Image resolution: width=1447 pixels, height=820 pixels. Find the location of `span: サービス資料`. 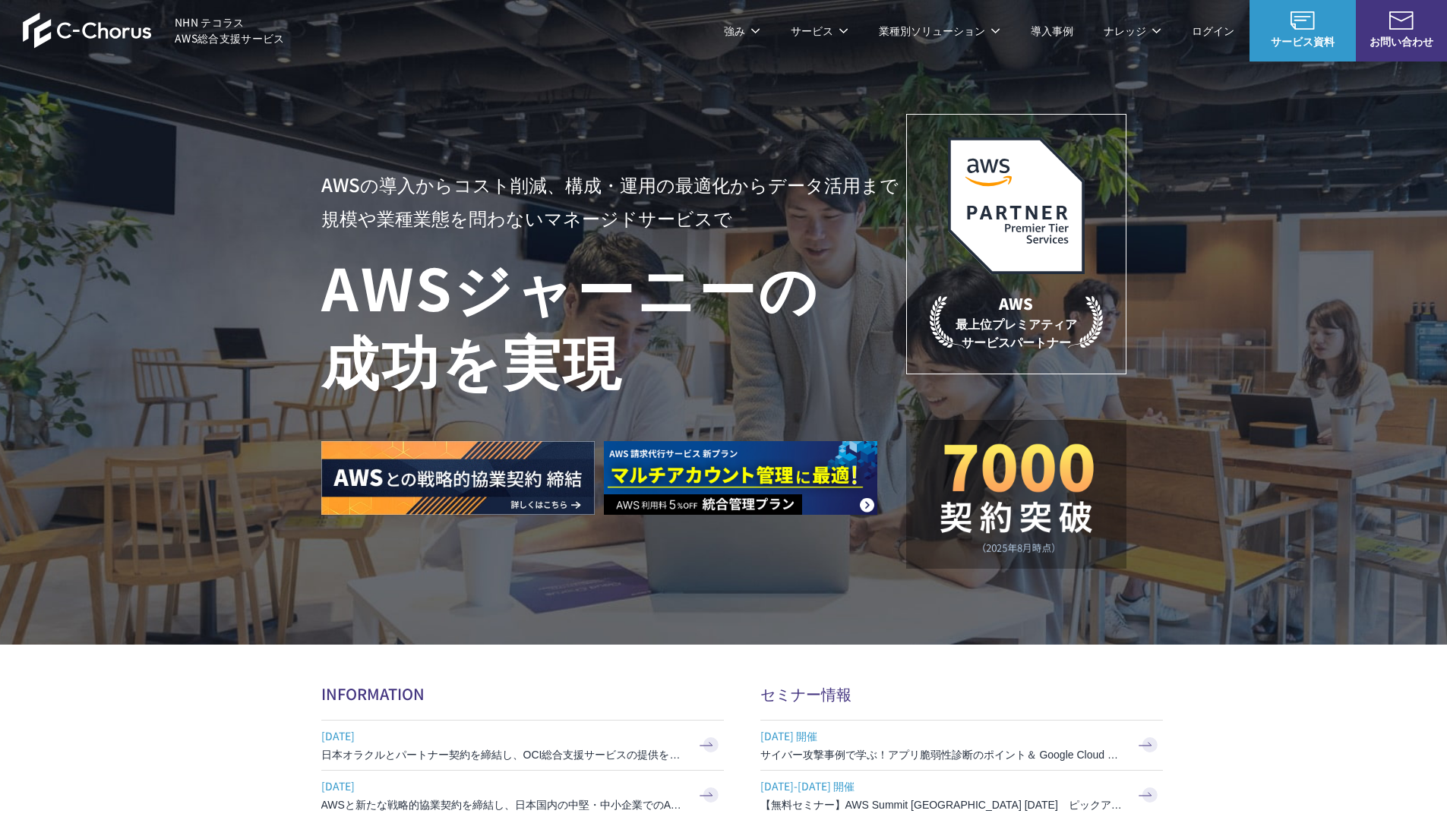

span: サービス資料 is located at coordinates (1302, 41).